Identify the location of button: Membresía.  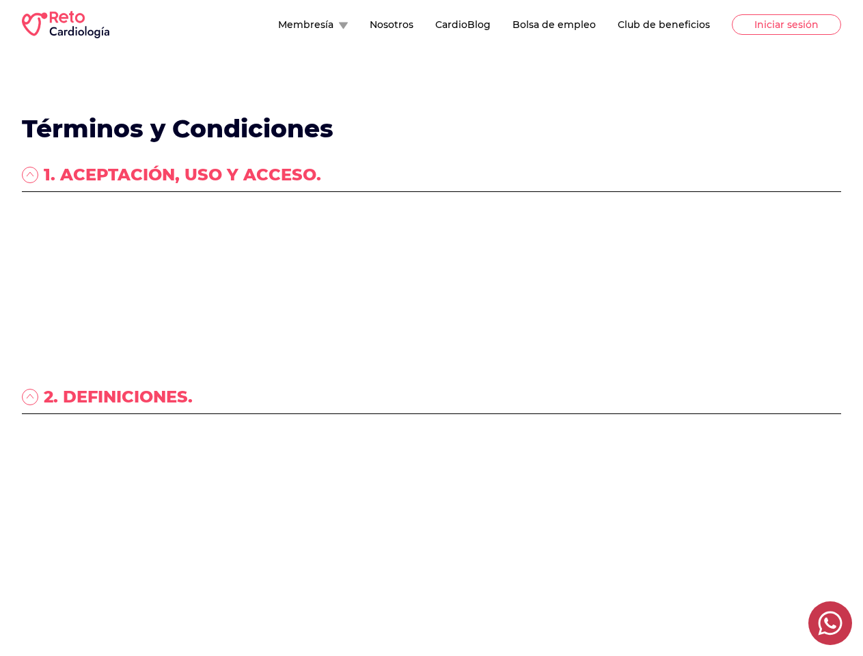
(313, 25).